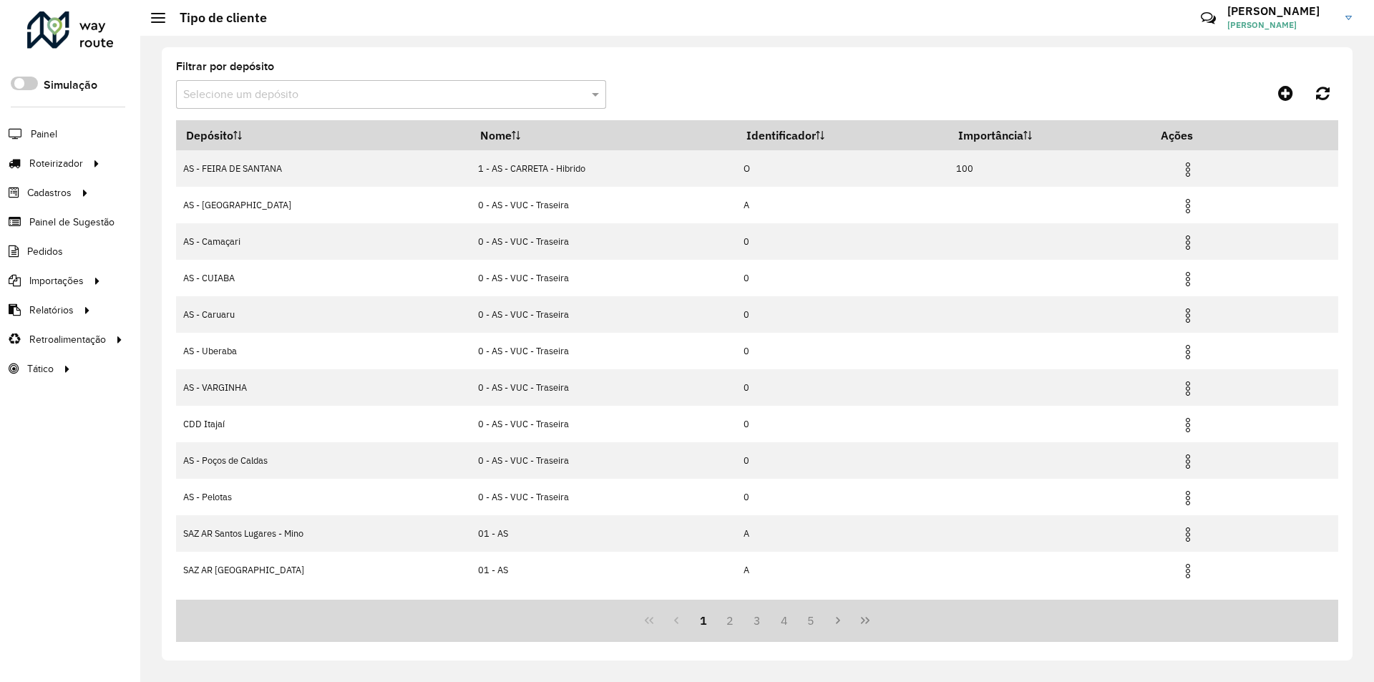 The height and width of the screenshot is (682, 1374). Describe the element at coordinates (70, 85) in the screenshot. I see `label: Simulação` at that location.